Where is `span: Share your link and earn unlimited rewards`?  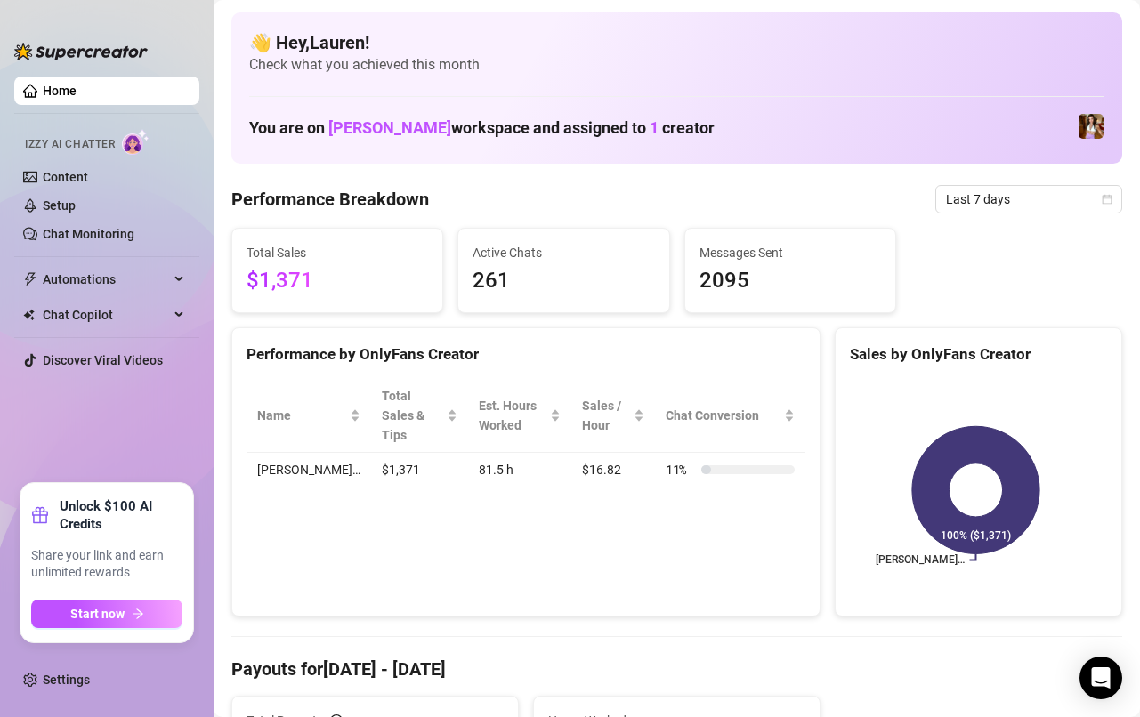 span: Share your link and earn unlimited rewards is located at coordinates (107, 564).